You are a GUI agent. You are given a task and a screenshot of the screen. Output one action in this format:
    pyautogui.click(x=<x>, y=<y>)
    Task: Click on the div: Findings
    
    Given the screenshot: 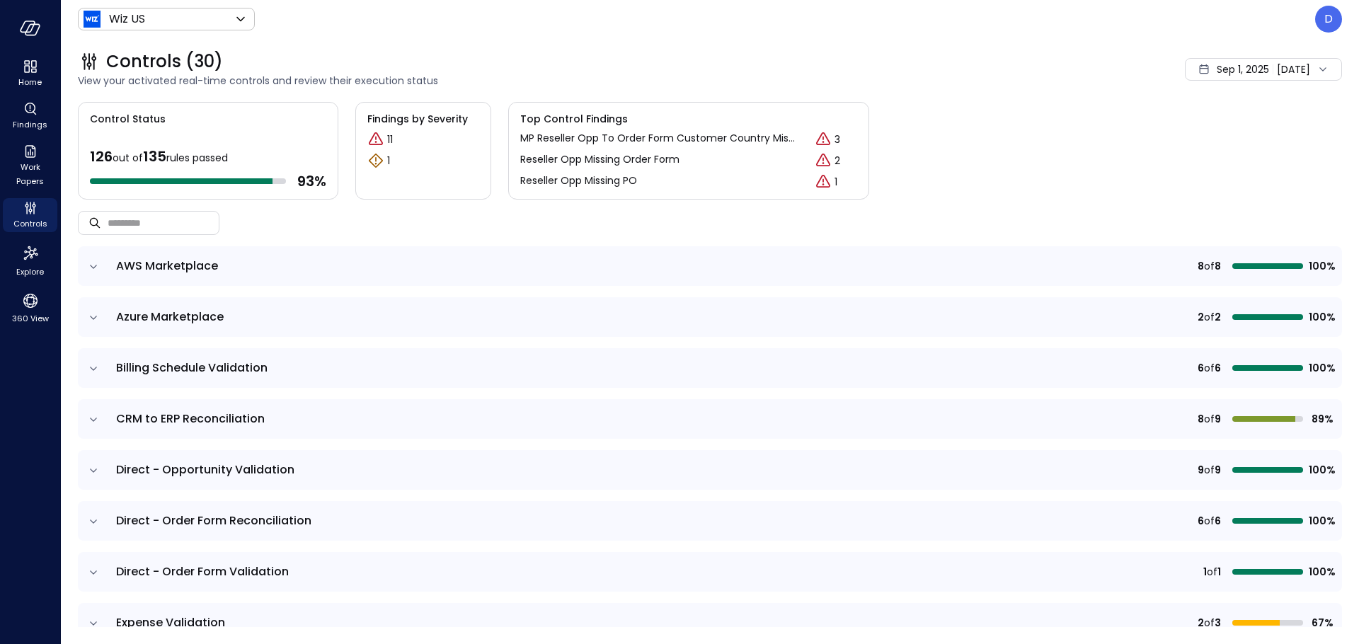 What is the action you would take?
    pyautogui.click(x=30, y=116)
    